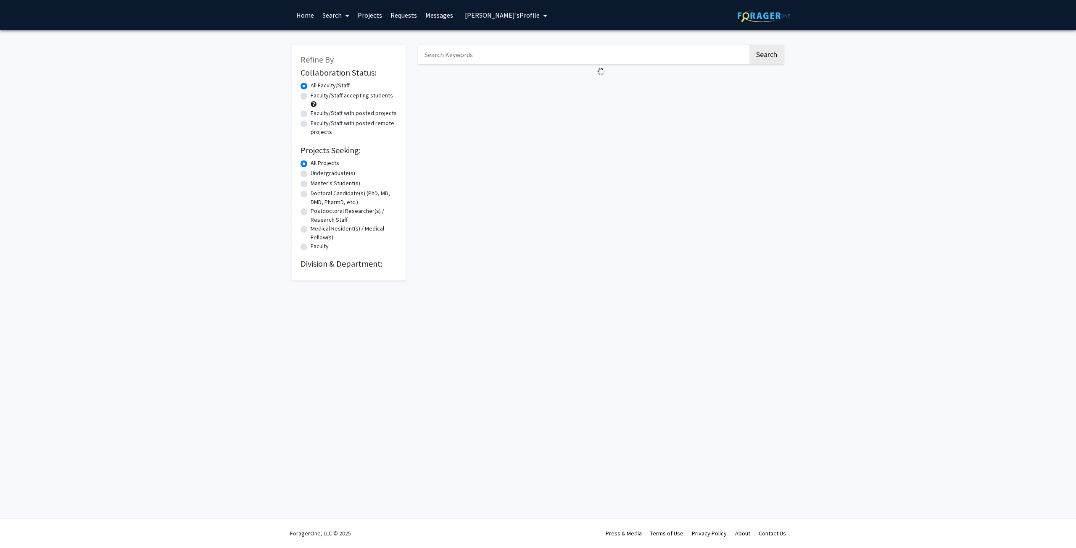 The image size is (1076, 548). What do you see at coordinates (583, 55) in the screenshot?
I see `input: Search Keywords` at bounding box center [583, 55].